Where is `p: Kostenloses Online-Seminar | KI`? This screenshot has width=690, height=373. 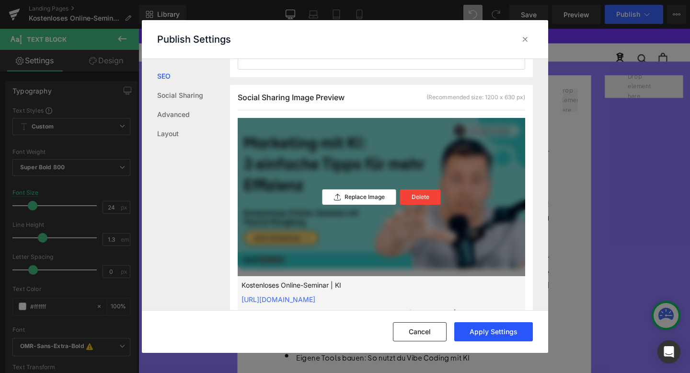
p: Kostenloses Online-Seminar | KI is located at coordinates (366, 285).